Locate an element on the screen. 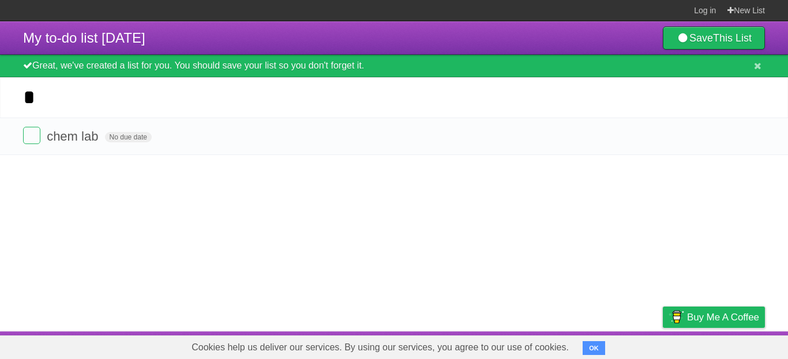 The width and height of the screenshot is (788, 359). a: Suggest a feature is located at coordinates (729, 346).